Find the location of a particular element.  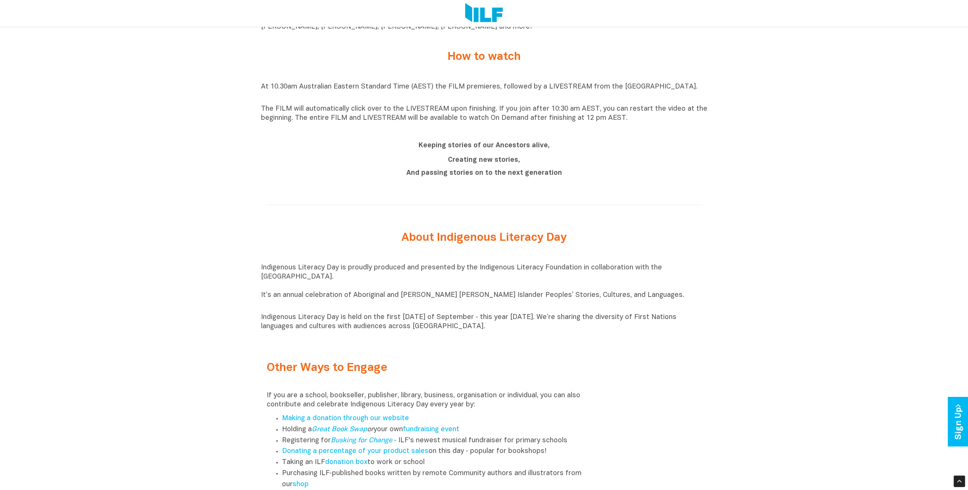

b: And passing stories on to the next generation is located at coordinates (484, 173).